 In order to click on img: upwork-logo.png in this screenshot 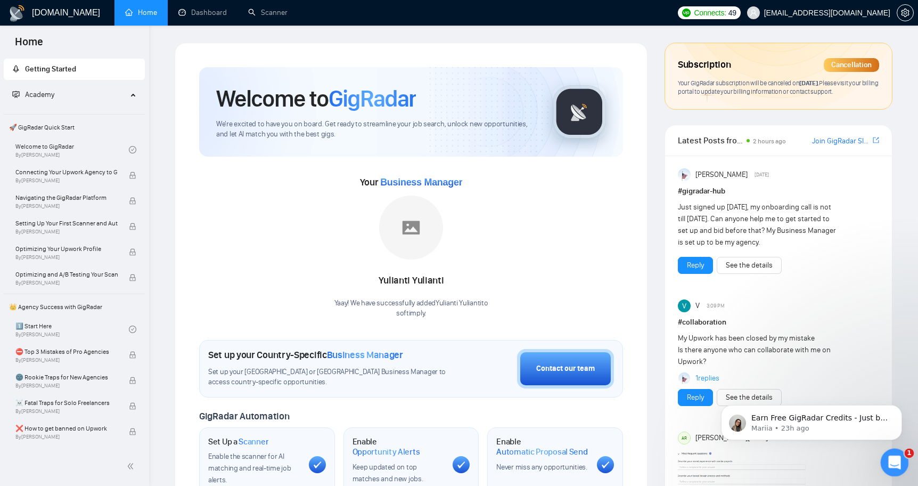, I will do `click(687, 13)`.